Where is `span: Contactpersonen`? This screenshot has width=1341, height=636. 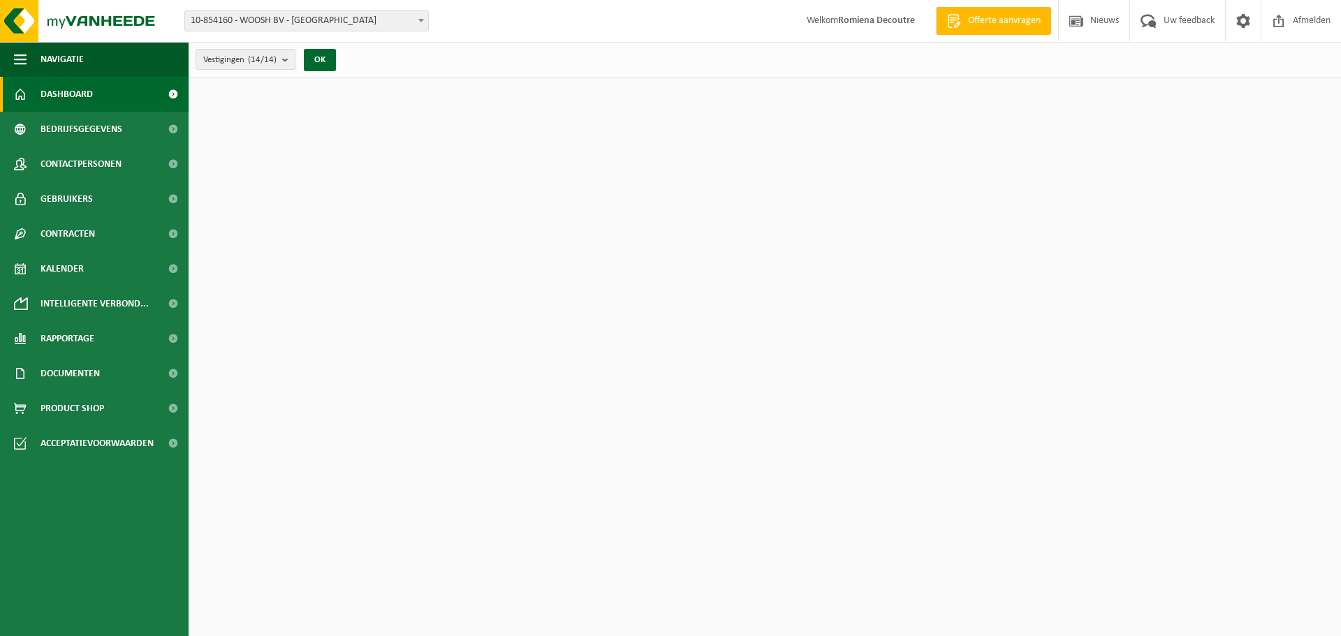 span: Contactpersonen is located at coordinates (81, 164).